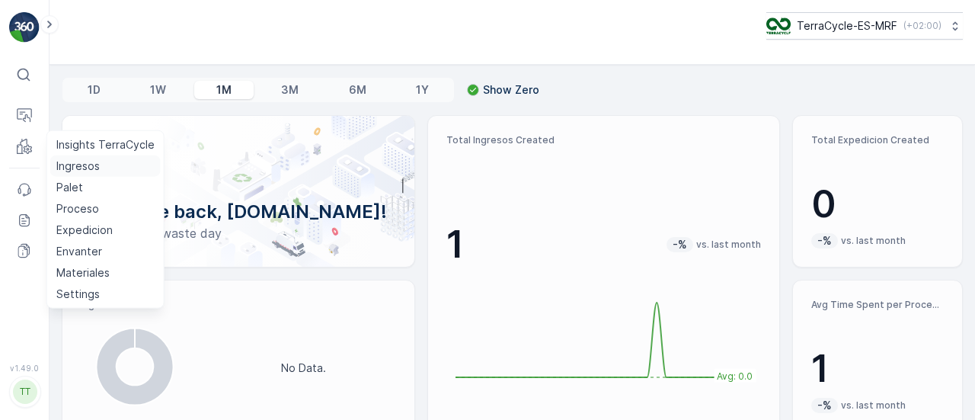 The height and width of the screenshot is (420, 975). I want to click on img: TC_mwK4AaT.png, so click(779, 26).